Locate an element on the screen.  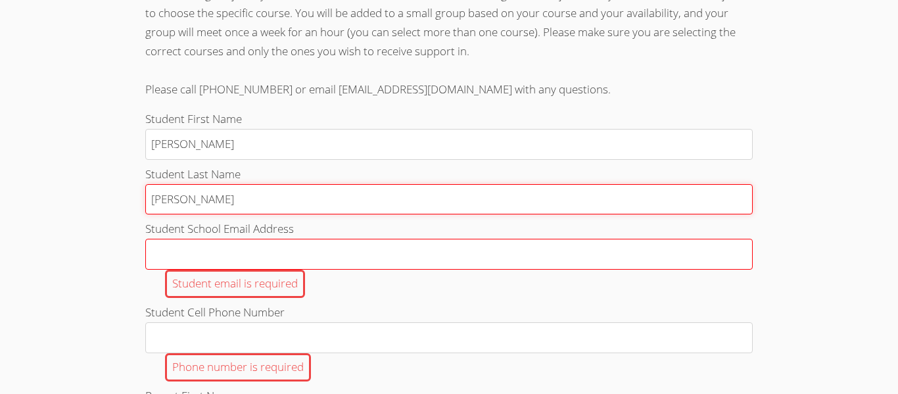
span: Student Last Name is located at coordinates (193, 174).